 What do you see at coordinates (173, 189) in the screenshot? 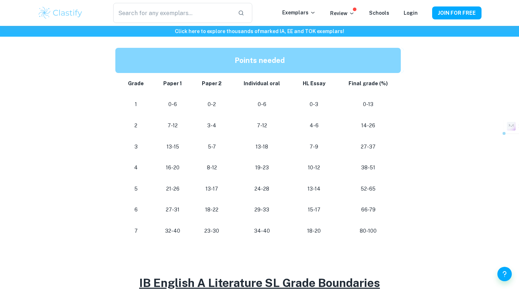
I see `p: 21-26` at bounding box center [173, 189].